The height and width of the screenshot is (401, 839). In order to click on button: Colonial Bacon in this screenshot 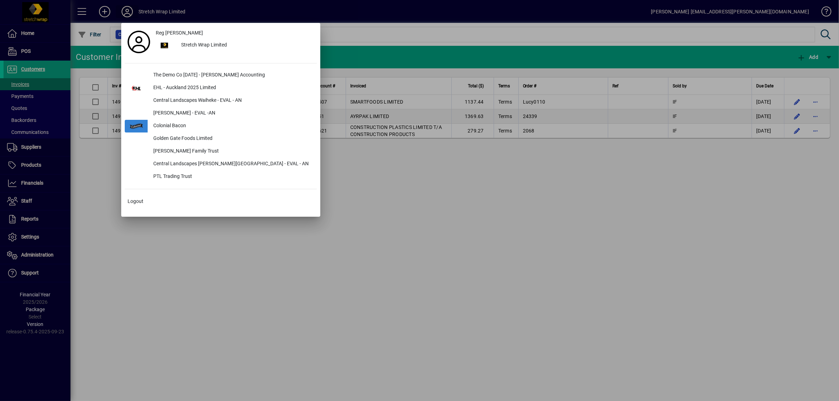, I will do `click(221, 126)`.